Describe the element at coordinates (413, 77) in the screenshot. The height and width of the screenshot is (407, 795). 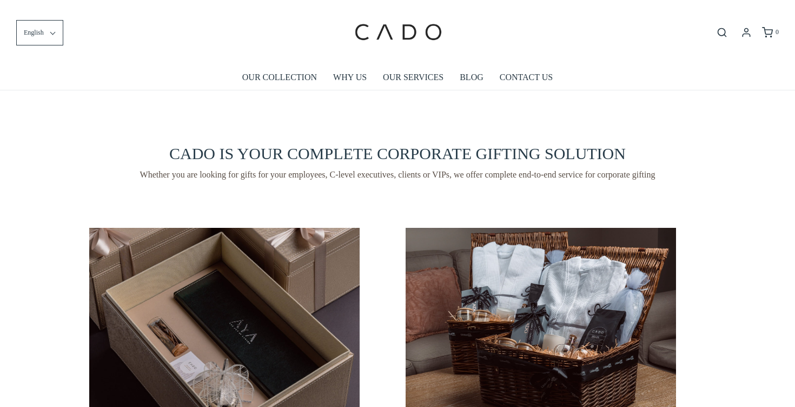
I see `a: OUR SERVICES` at that location.